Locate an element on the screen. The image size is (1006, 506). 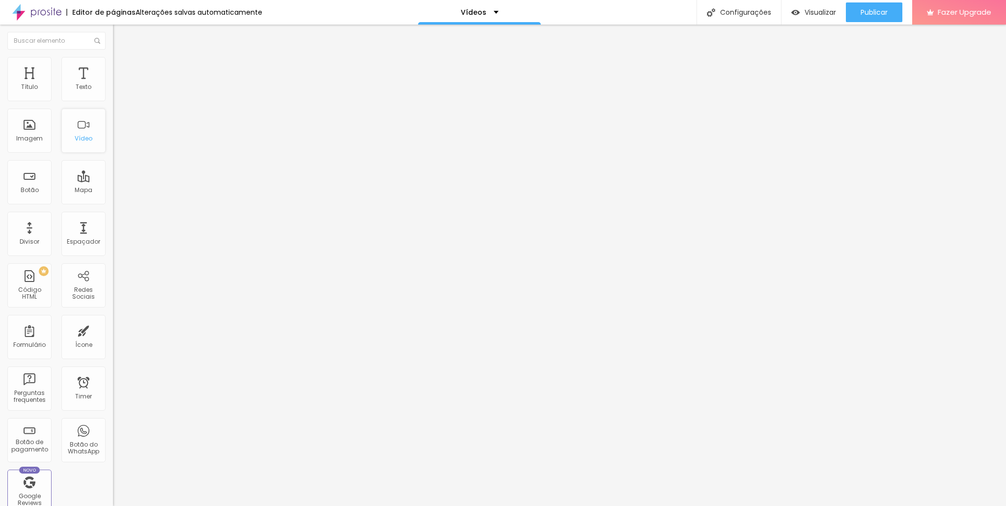
div: Alterações salvas automaticamente is located at coordinates (199, 12).